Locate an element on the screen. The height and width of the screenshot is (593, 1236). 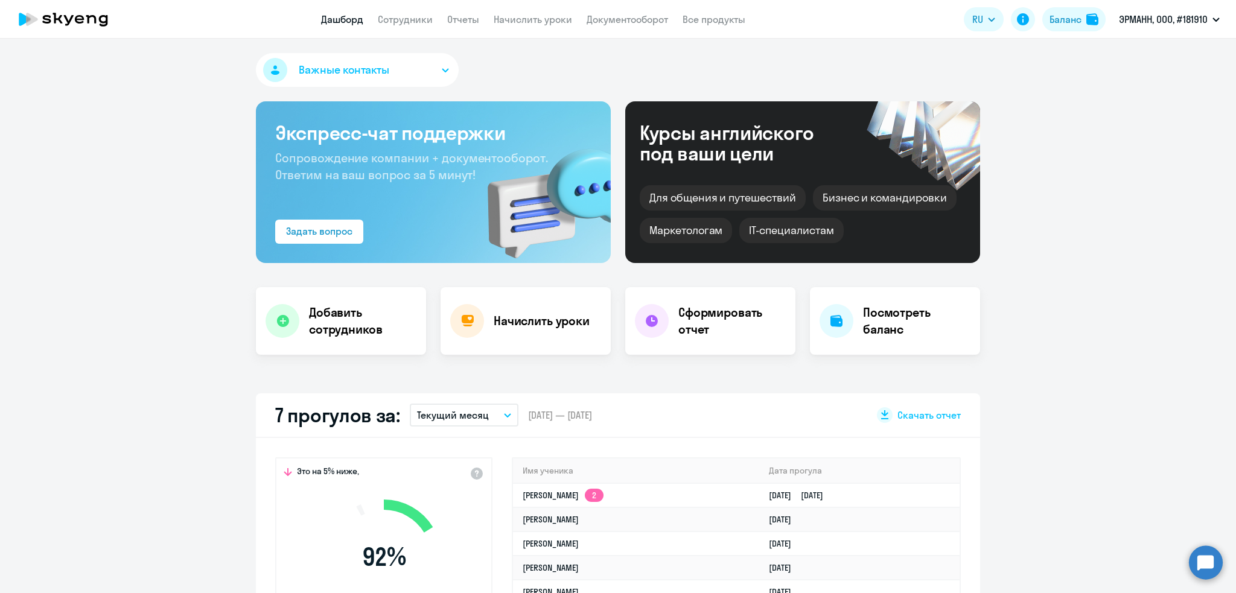
div: Задать вопрос is located at coordinates (319, 231).